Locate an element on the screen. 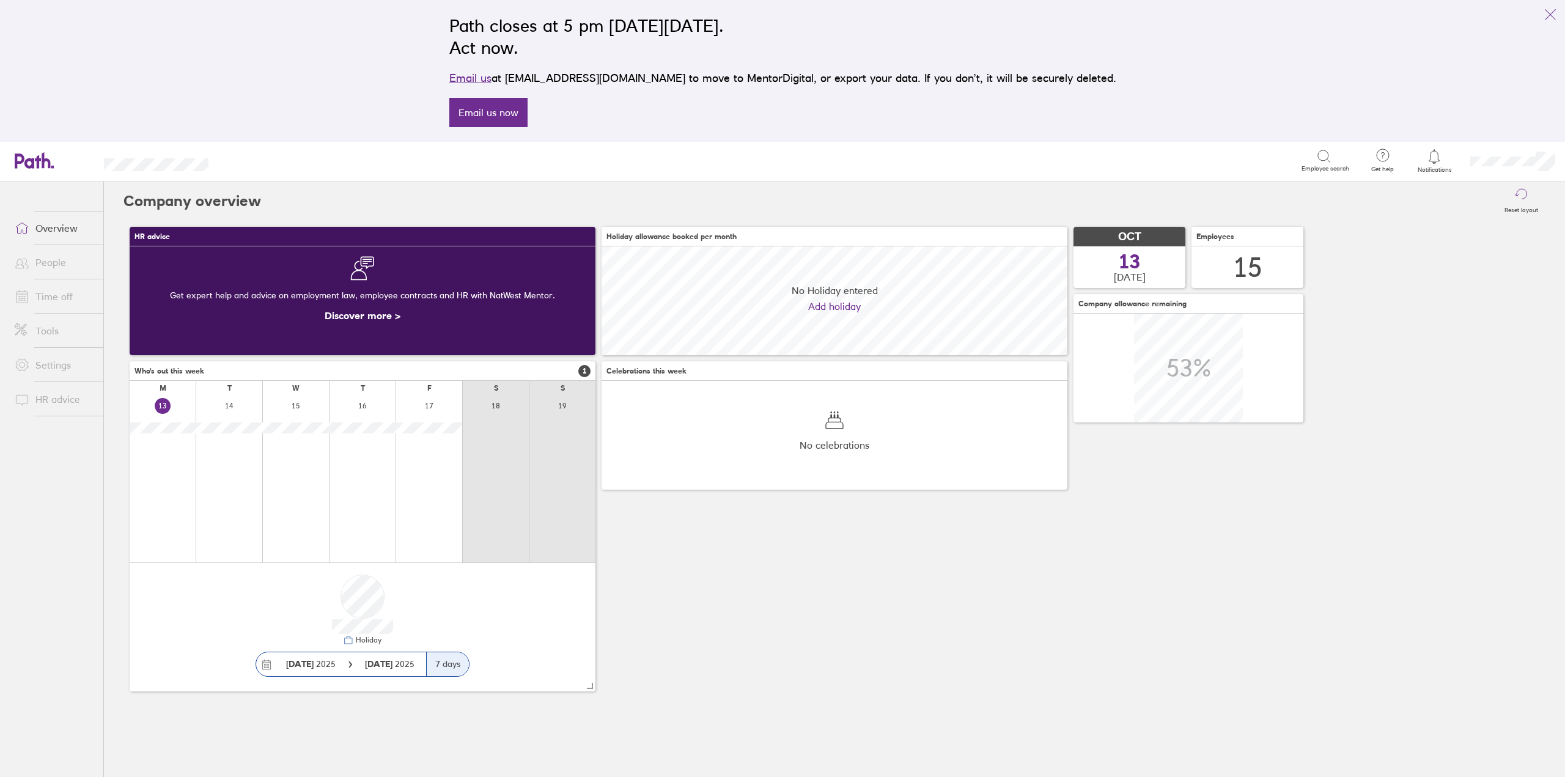  a: Overview is located at coordinates (54, 228).